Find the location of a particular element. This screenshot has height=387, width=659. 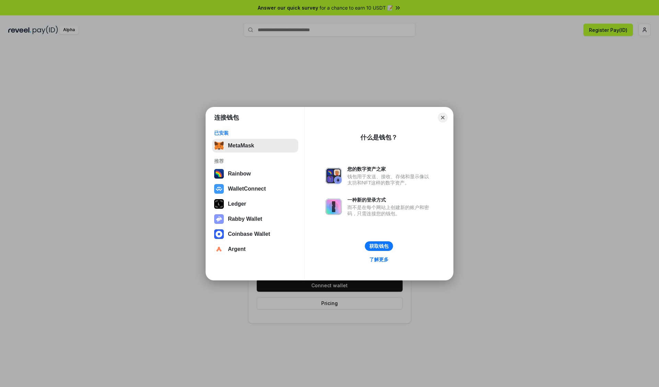

button: Rainbow is located at coordinates (255, 174).